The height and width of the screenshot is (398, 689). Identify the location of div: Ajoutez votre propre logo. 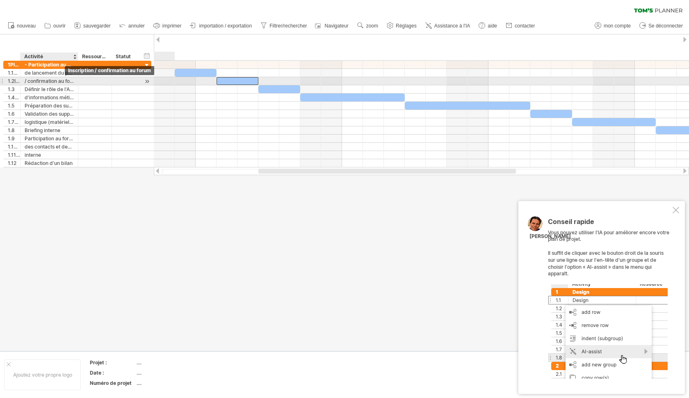
(42, 375).